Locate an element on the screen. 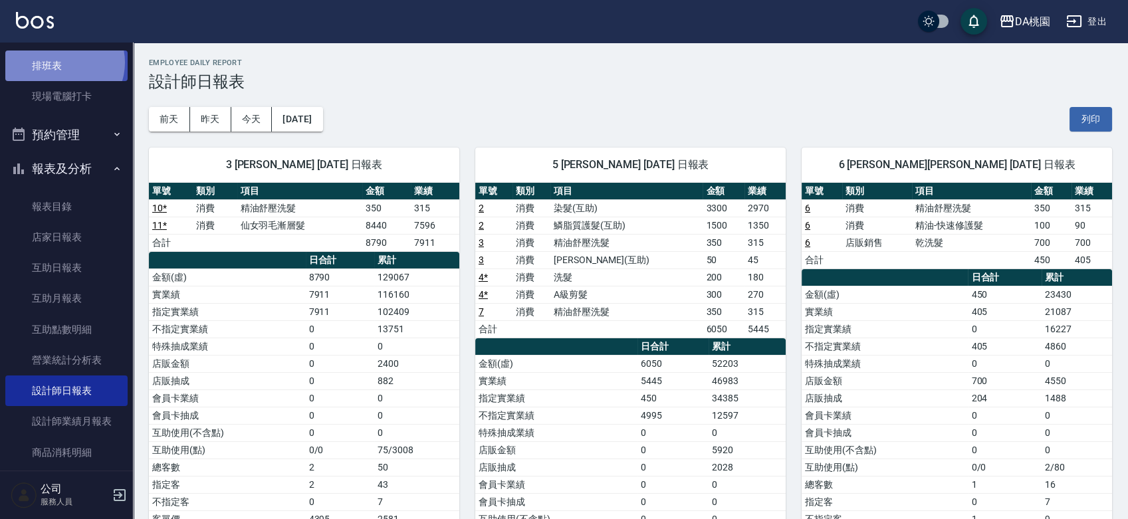 Image resolution: width=1128 pixels, height=519 pixels. a: 現場電腦打卡 is located at coordinates (66, 96).